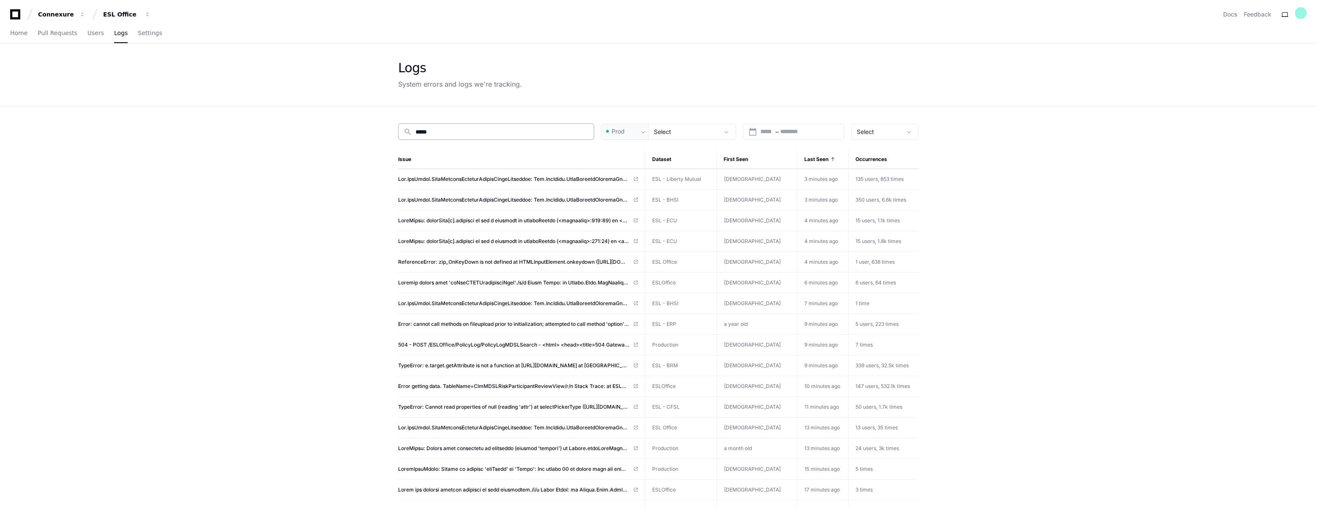 This screenshot has height=508, width=1317. Describe the element at coordinates (127, 14) in the screenshot. I see `button: ESL Office` at that location.